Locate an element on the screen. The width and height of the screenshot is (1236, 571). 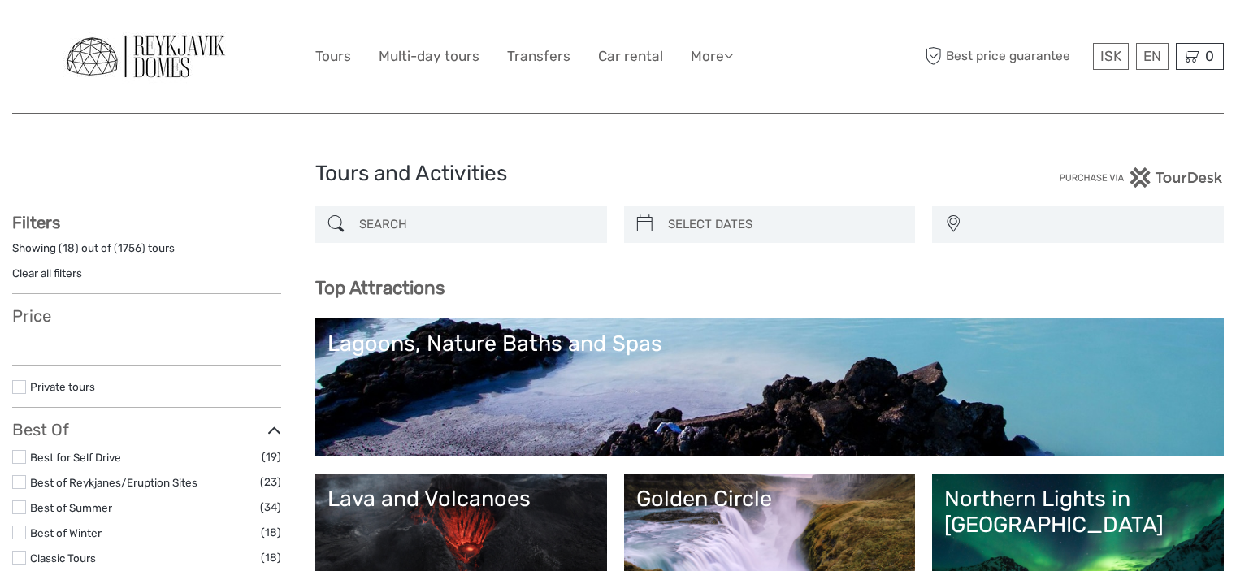
div: Lagoons, Nature Baths and Spas is located at coordinates (770, 344).